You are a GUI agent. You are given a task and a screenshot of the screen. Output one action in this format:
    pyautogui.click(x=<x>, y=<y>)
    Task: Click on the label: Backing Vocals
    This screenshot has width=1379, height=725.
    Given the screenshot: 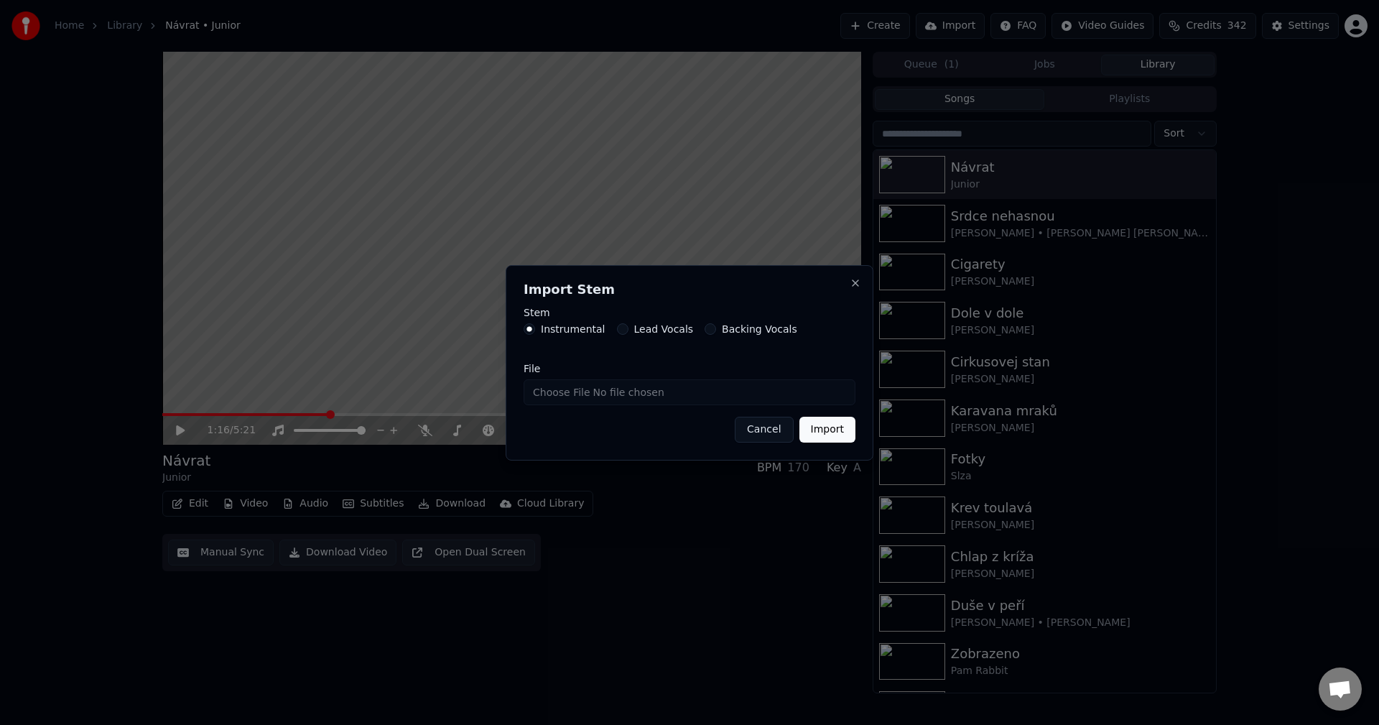 What is the action you would take?
    pyautogui.click(x=759, y=329)
    